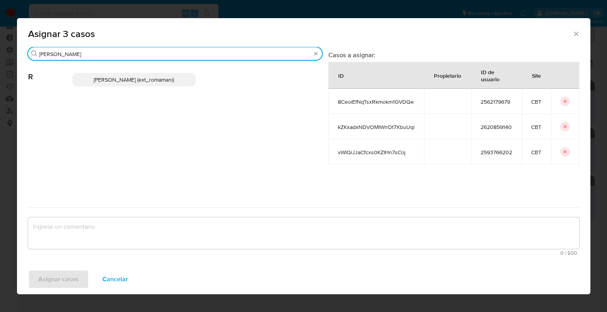 This screenshot has width=607, height=312. Describe the element at coordinates (496, 102) in the screenshot. I see `span: 2562179679` at that location.